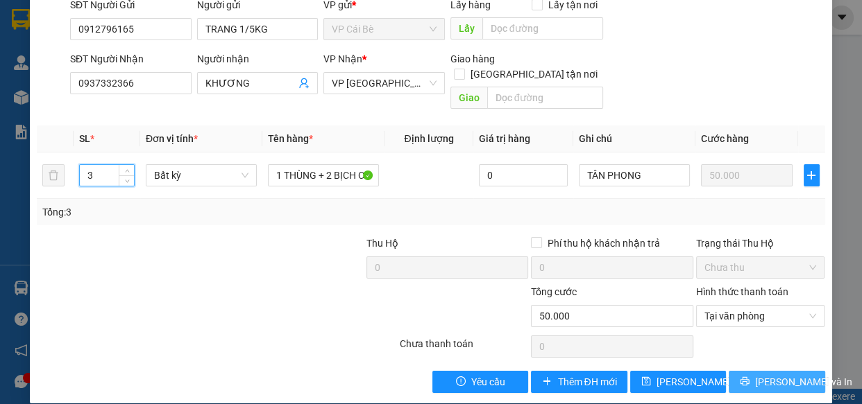  I want to click on div: SĐT Người Nhận, so click(130, 59).